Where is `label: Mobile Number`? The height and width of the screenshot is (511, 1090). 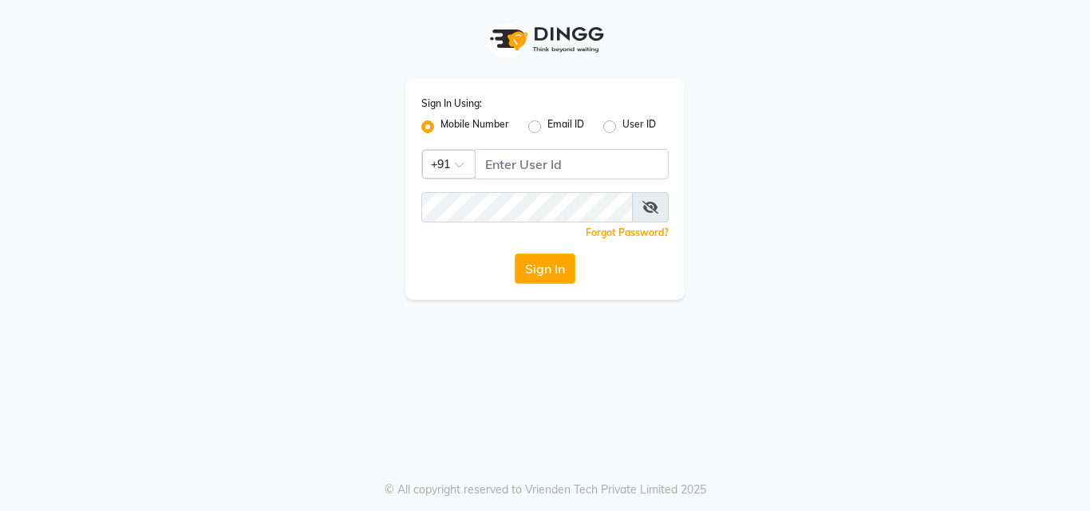 label: Mobile Number is located at coordinates (475, 127).